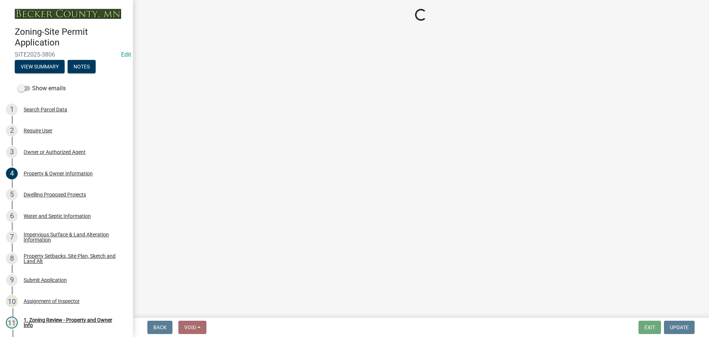 The height and width of the screenshot is (337, 709). Describe the element at coordinates (192, 327) in the screenshot. I see `button: Void` at that location.